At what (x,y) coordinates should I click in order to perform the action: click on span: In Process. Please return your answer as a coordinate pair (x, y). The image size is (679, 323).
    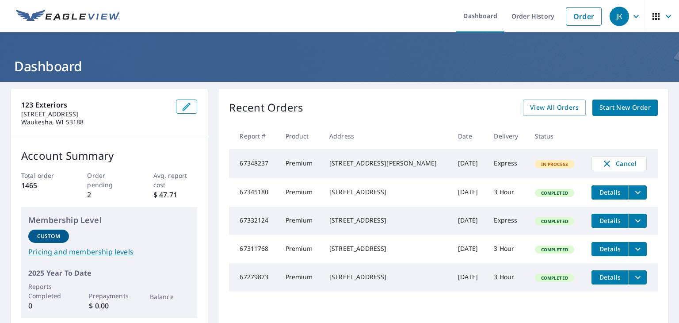
    Looking at the image, I should click on (555, 164).